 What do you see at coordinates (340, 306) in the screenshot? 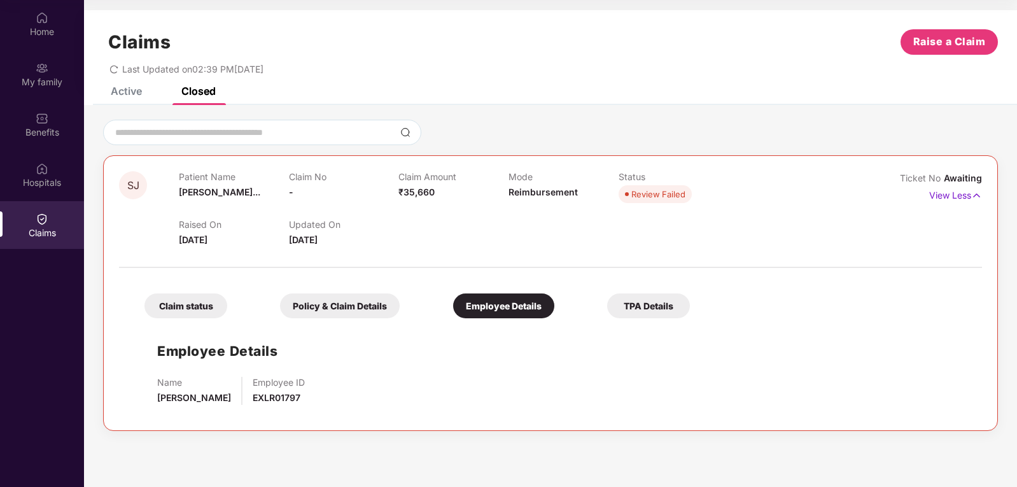
I see `div: Policy & Claim Details` at bounding box center [340, 306].